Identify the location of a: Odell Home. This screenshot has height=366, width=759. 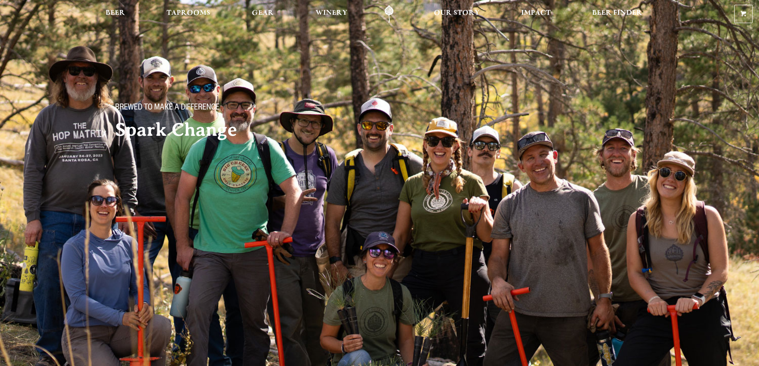
(389, 14).